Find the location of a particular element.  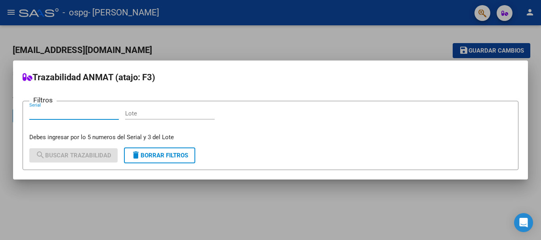

span: Buscar Trazabilidad is located at coordinates (73, 156).